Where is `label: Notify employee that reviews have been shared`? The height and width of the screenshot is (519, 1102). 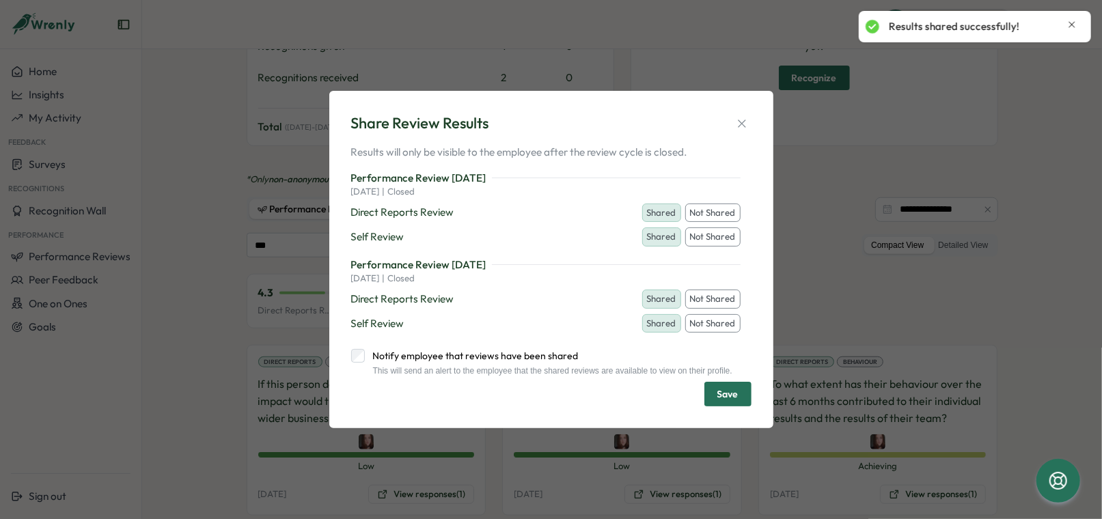 label: Notify employee that reviews have been shared is located at coordinates (549, 356).